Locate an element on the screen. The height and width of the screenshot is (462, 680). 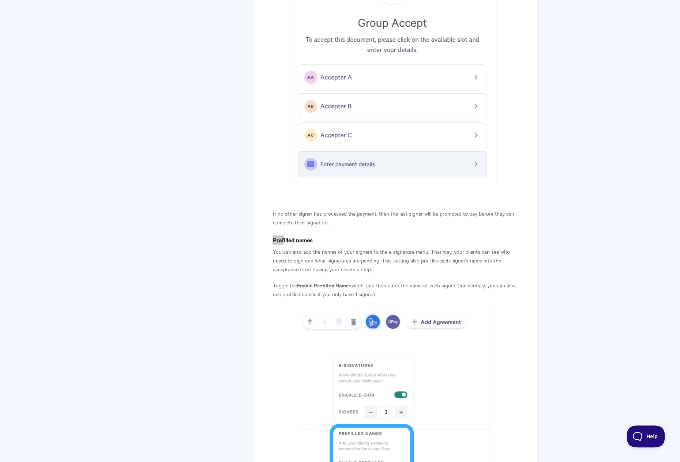
strong: Enable Prefilled Name is located at coordinates (323, 285).